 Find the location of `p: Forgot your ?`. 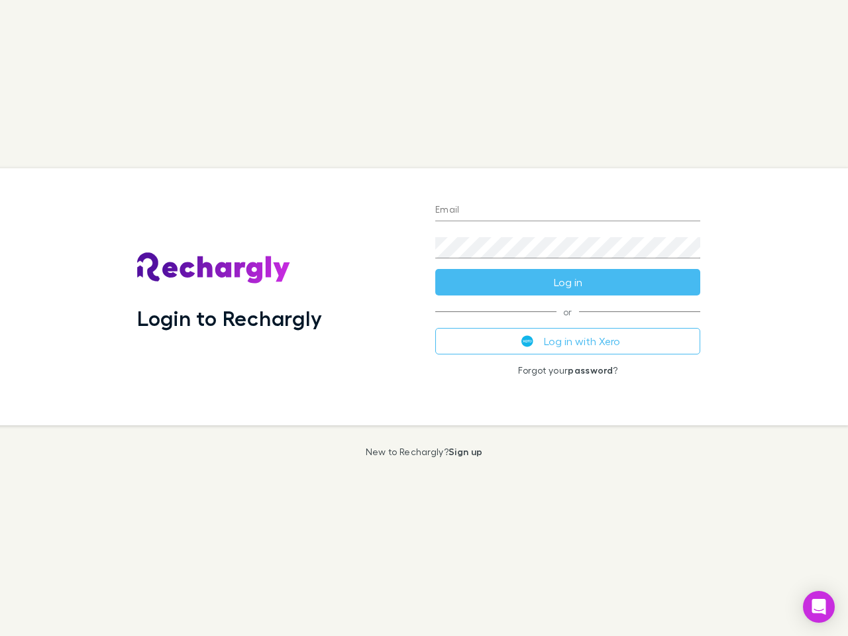

p: Forgot your ? is located at coordinates (568, 370).